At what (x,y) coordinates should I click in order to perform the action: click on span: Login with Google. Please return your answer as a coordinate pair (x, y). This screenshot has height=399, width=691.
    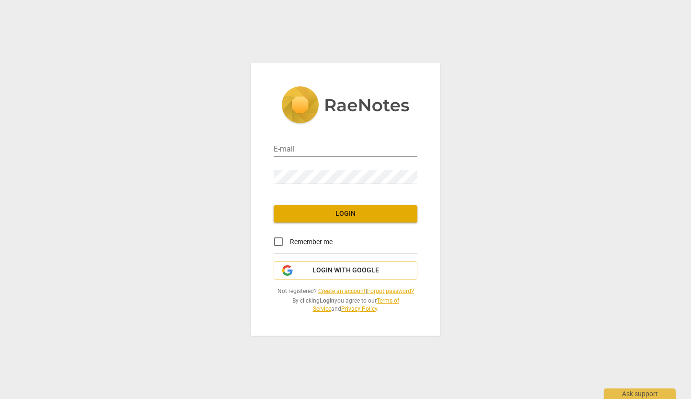
    Looking at the image, I should click on (346, 270).